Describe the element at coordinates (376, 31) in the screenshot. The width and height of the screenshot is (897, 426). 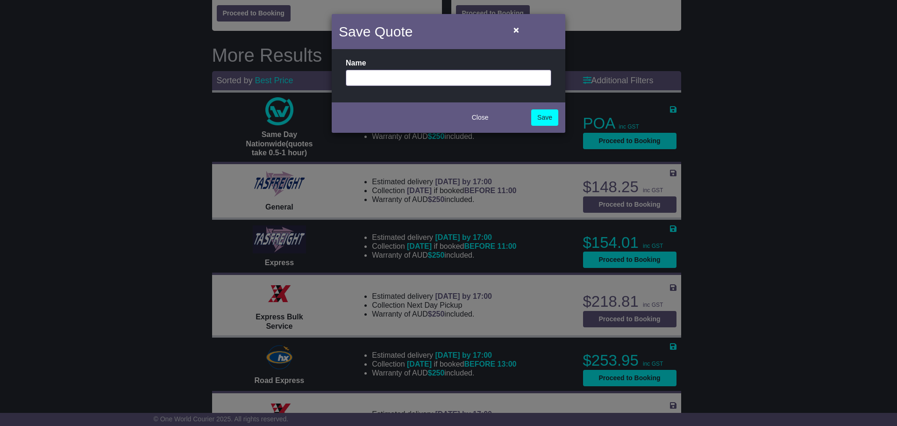
I see `h4: Save Quote` at that location.